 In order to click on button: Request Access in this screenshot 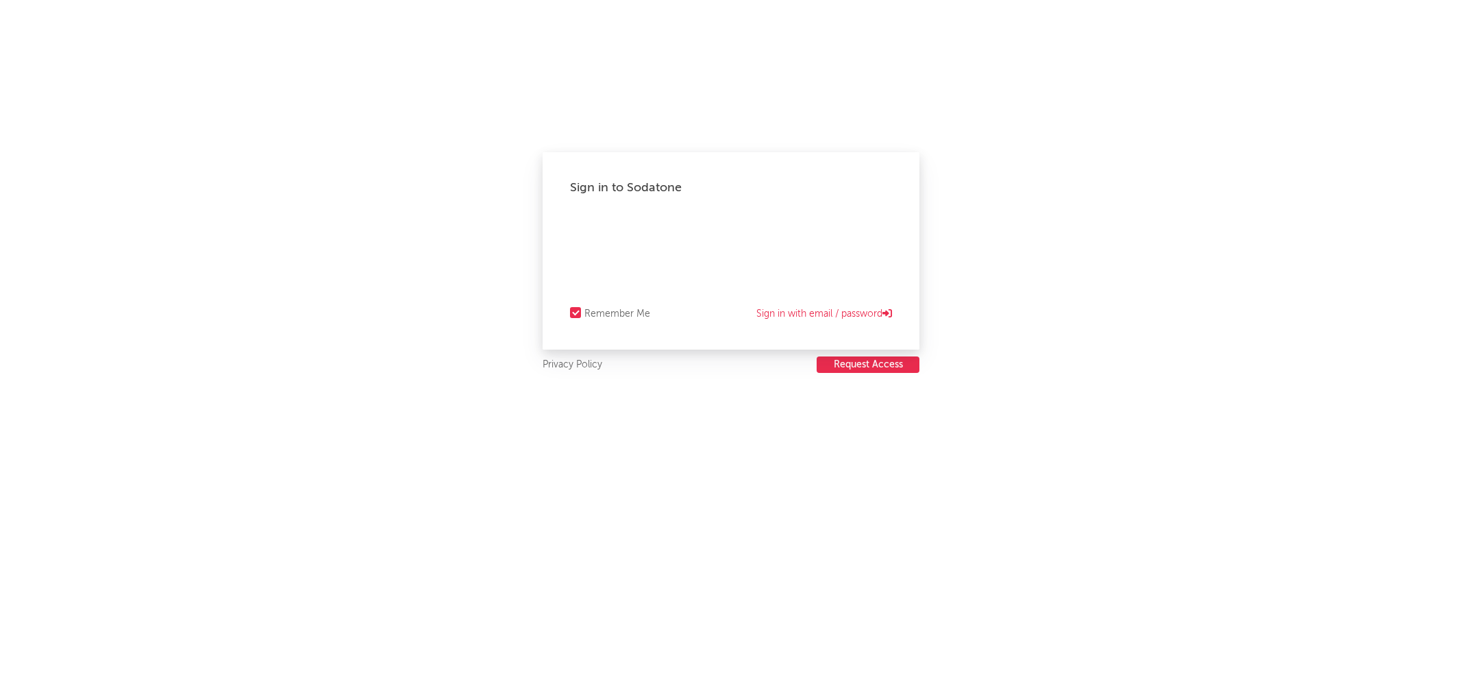, I will do `click(868, 365)`.